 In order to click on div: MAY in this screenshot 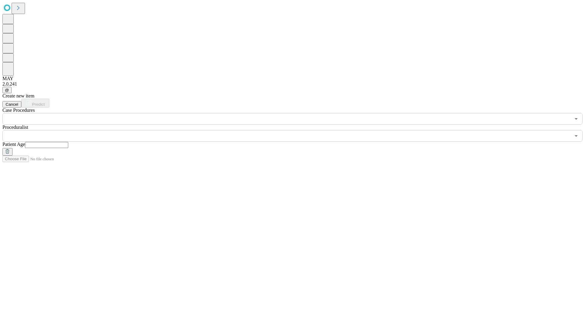, I will do `click(292, 79)`.